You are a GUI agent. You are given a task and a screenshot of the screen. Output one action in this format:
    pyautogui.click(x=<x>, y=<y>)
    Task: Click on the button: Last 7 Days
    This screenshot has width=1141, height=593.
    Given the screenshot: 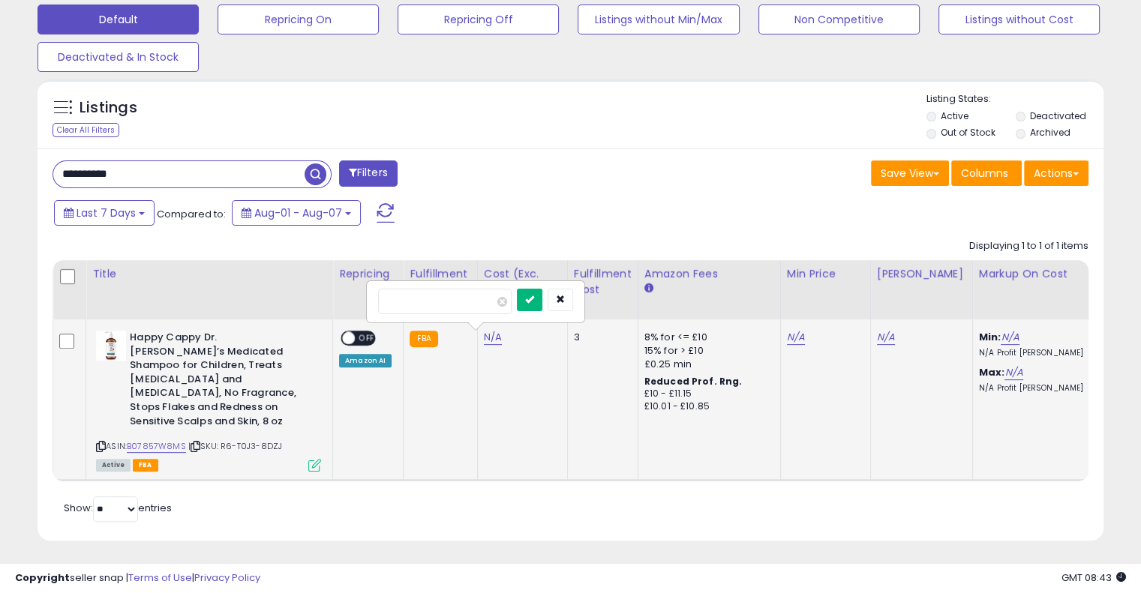 What is the action you would take?
    pyautogui.click(x=104, y=213)
    